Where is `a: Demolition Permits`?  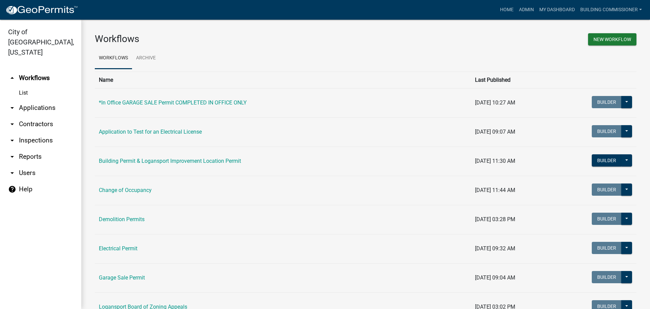
a: Demolition Permits is located at coordinates (122, 219).